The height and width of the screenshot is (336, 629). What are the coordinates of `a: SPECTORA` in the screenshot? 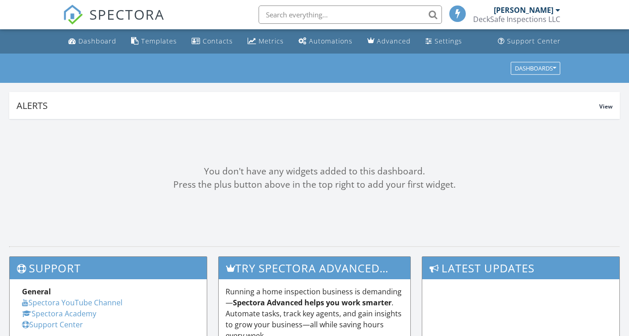 It's located at (114, 22).